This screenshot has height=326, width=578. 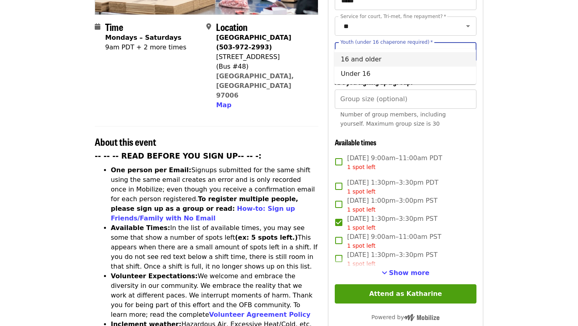 What do you see at coordinates (232, 26) in the screenshot?
I see `span: Location` at bounding box center [232, 26].